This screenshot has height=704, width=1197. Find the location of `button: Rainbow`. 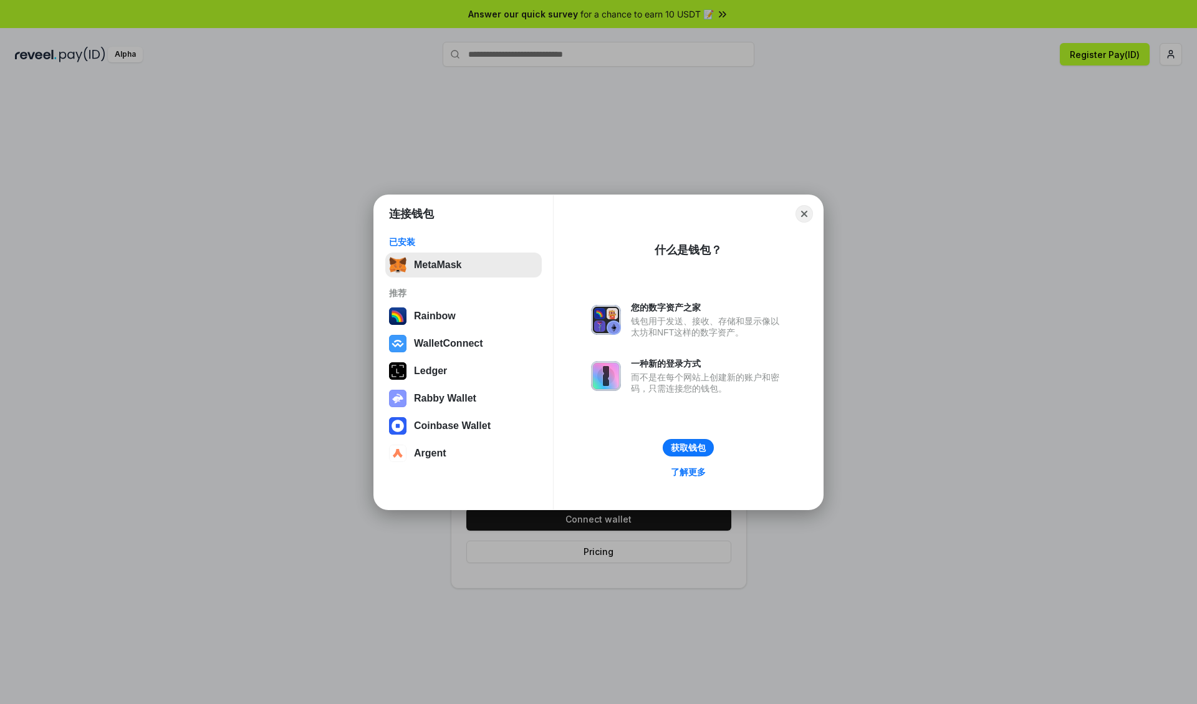

button: Rainbow is located at coordinates (463, 316).